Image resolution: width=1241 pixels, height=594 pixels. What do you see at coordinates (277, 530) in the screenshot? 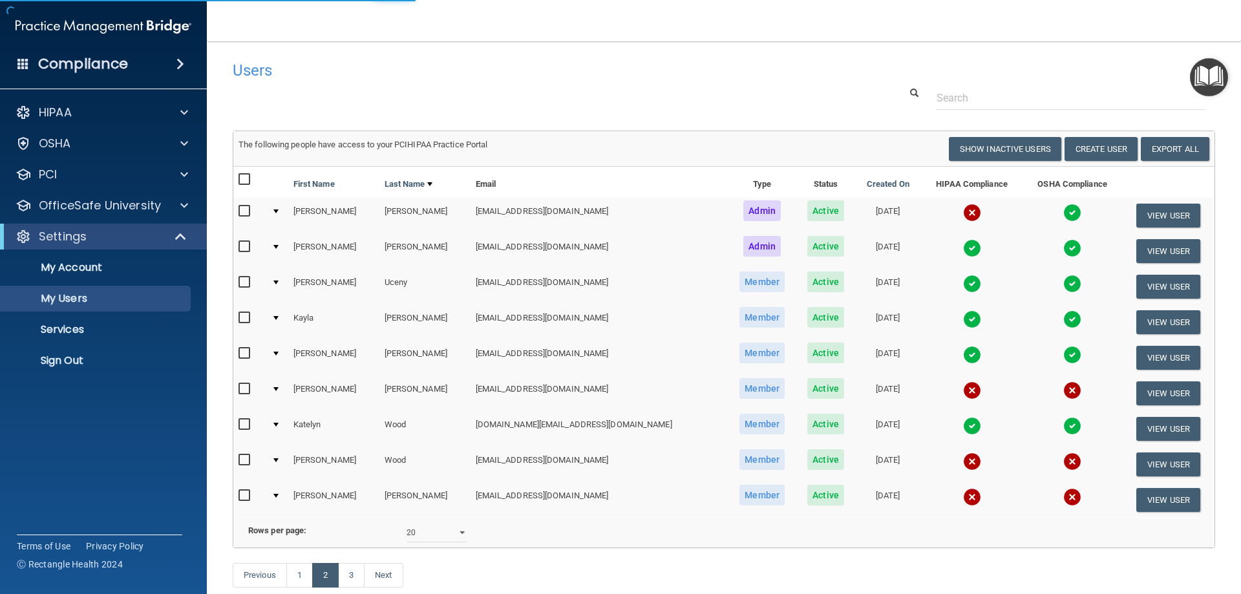
I see `b: Rows per page:` at bounding box center [277, 530].